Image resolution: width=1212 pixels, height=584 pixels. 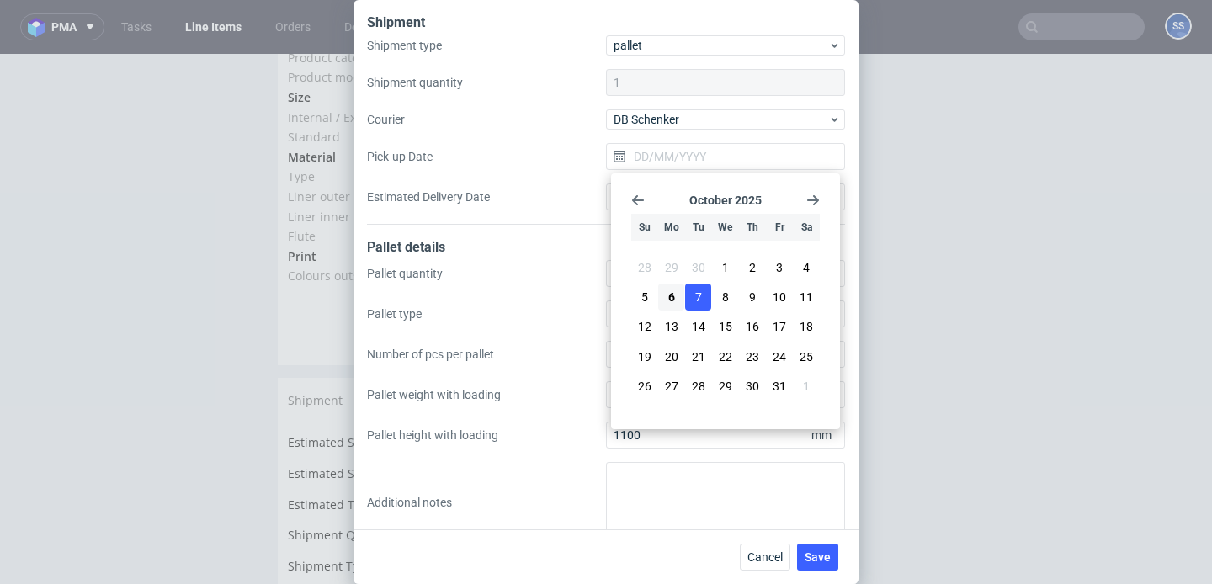 I want to click on td: Material, so click(x=396, y=104).